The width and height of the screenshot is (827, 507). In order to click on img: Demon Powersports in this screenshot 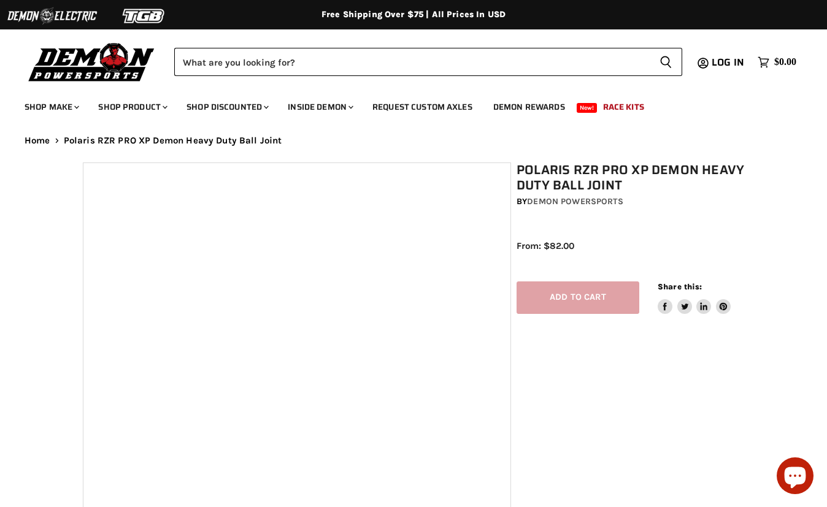, I will do `click(91, 61)`.